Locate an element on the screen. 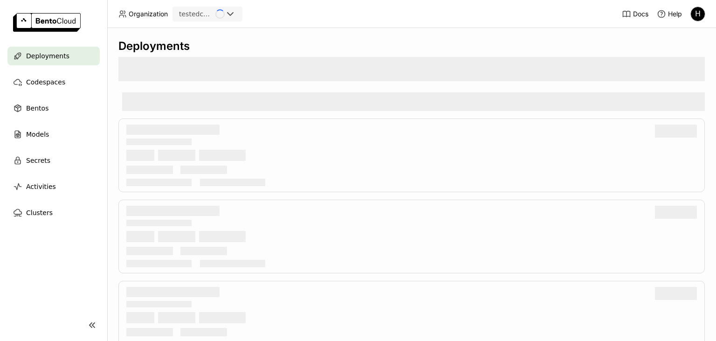  div: Hélio Júnior is located at coordinates (697, 14).